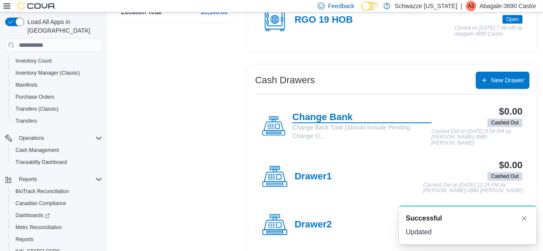 This screenshot has width=543, height=251. What do you see at coordinates (341, 6) in the screenshot?
I see `span: Feedback` at bounding box center [341, 6].